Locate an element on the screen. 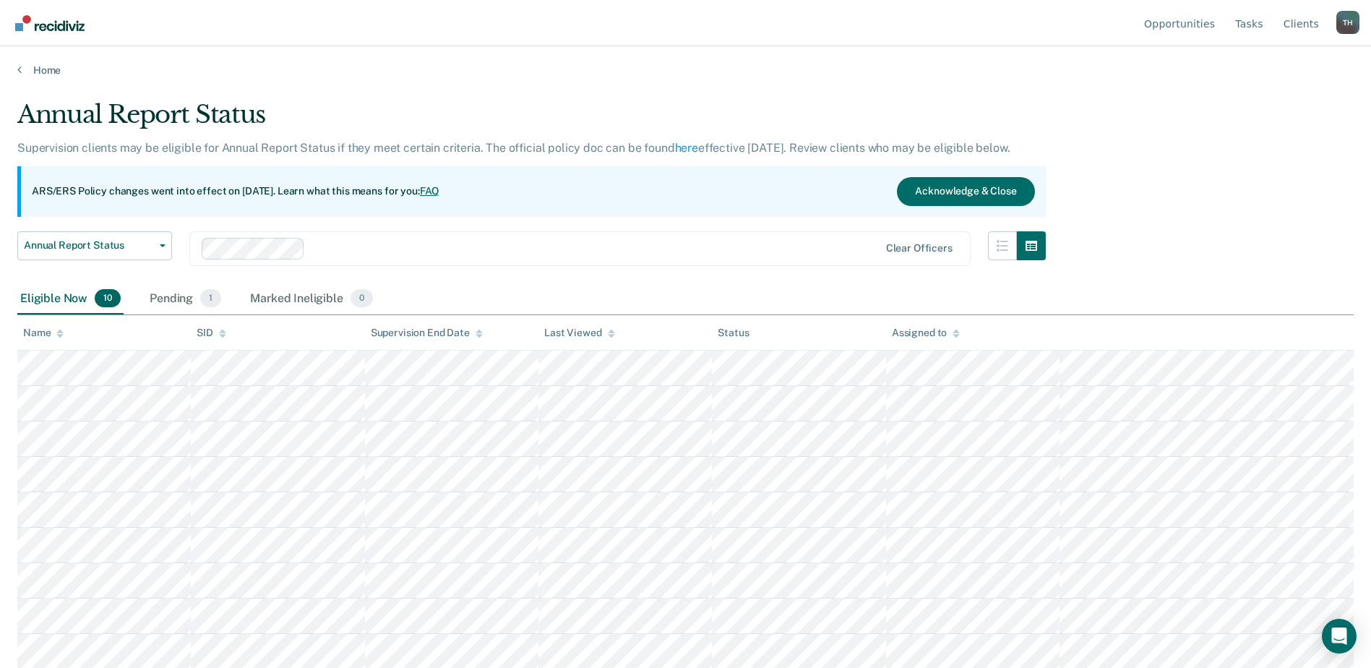  a: FAQ is located at coordinates (430, 191).